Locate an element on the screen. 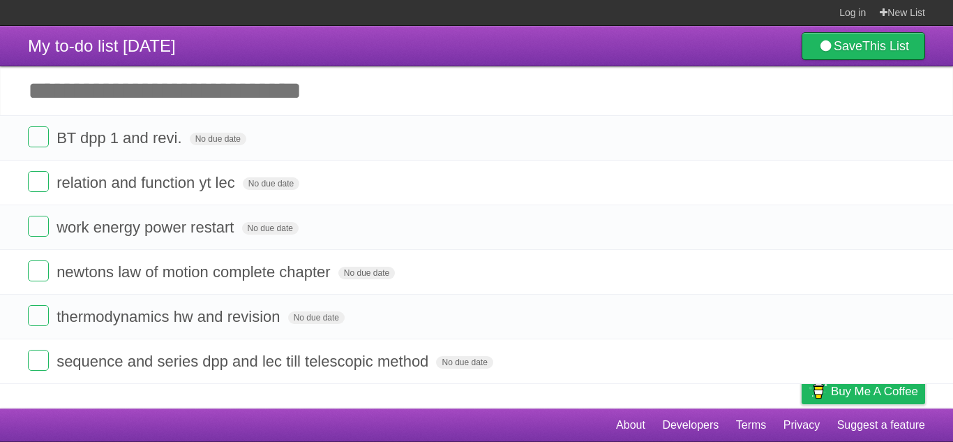 The height and width of the screenshot is (442, 953). a: Privacy is located at coordinates (802, 425).